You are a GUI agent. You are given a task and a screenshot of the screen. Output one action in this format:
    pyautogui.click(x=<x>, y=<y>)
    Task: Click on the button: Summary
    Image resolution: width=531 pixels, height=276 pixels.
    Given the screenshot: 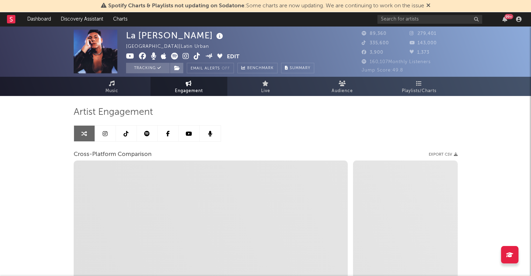 What is the action you would take?
    pyautogui.click(x=297, y=68)
    